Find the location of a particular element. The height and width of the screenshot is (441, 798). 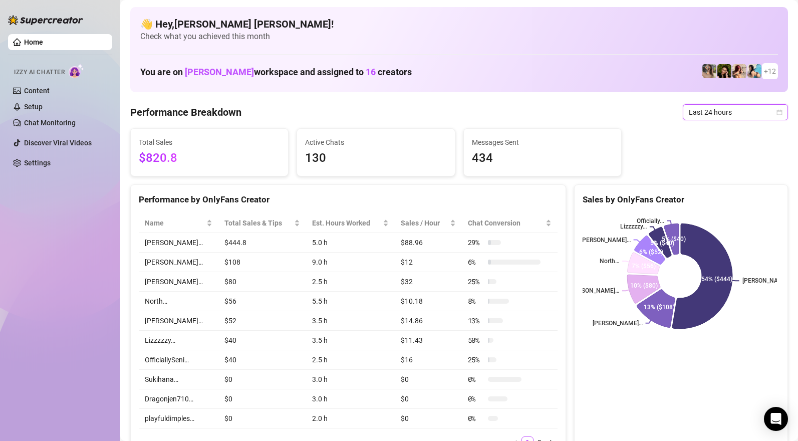

td: 9.0 h is located at coordinates (350, 262).